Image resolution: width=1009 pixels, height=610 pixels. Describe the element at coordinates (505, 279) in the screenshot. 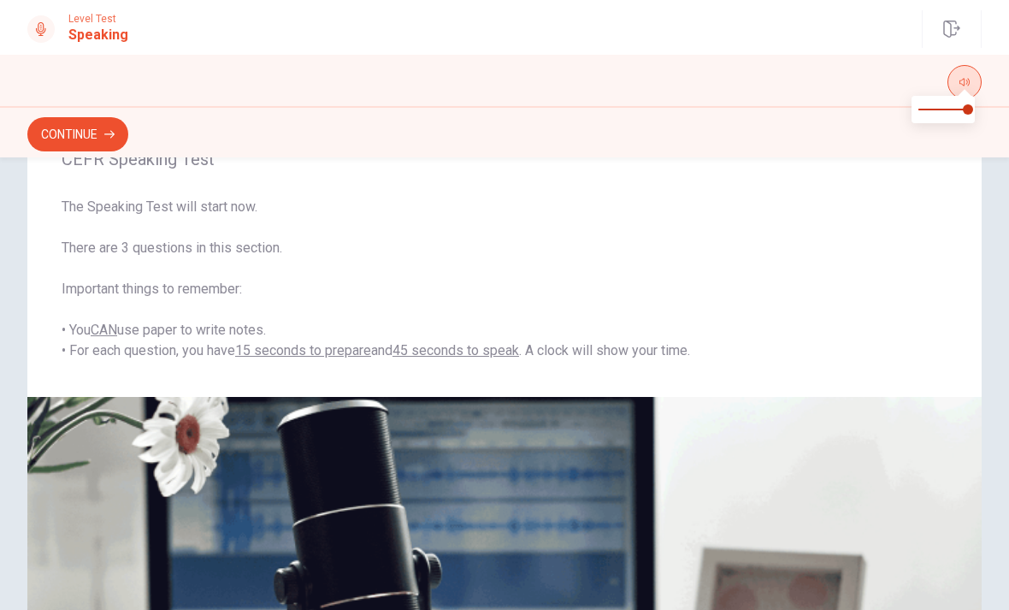

I see `span: The Speaking Test will start now. There are 3 questions in this section. Important things to reme...` at that location.